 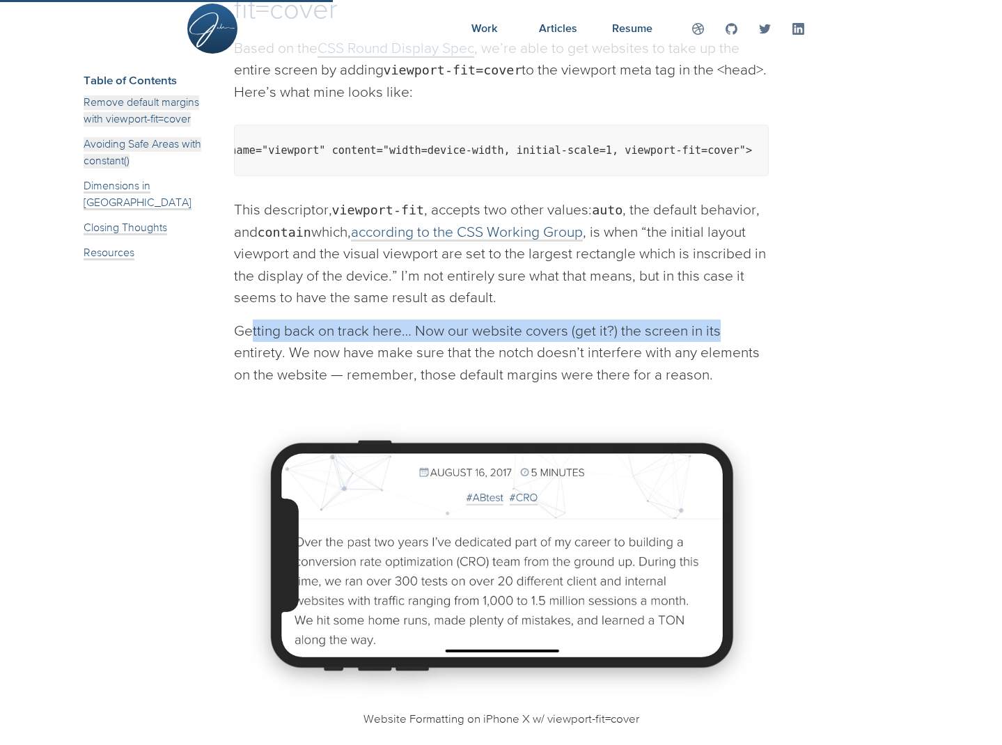 What do you see at coordinates (142, 153) in the screenshot?
I see `a: Avoiding Safe Areas with constant()` at bounding box center [142, 153].